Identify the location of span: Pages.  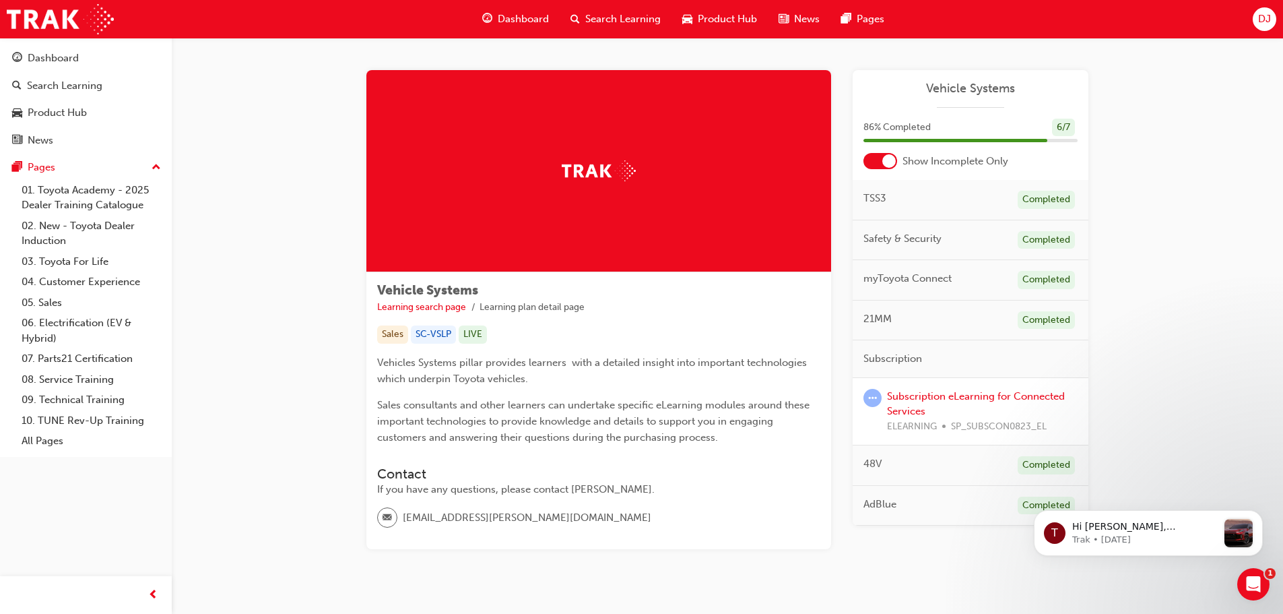
(870, 19).